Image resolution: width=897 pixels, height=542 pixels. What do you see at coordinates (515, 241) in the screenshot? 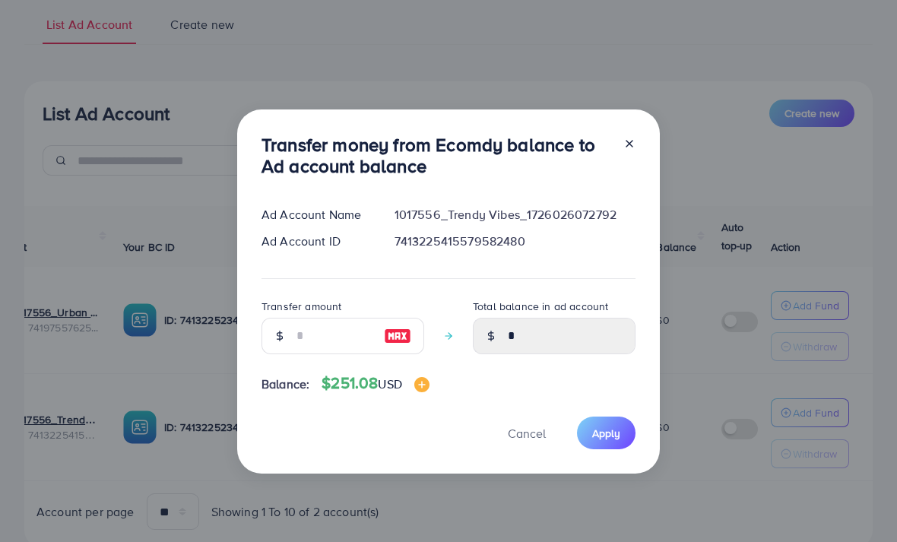
I see `div: 7413225415579582480` at bounding box center [515, 241].